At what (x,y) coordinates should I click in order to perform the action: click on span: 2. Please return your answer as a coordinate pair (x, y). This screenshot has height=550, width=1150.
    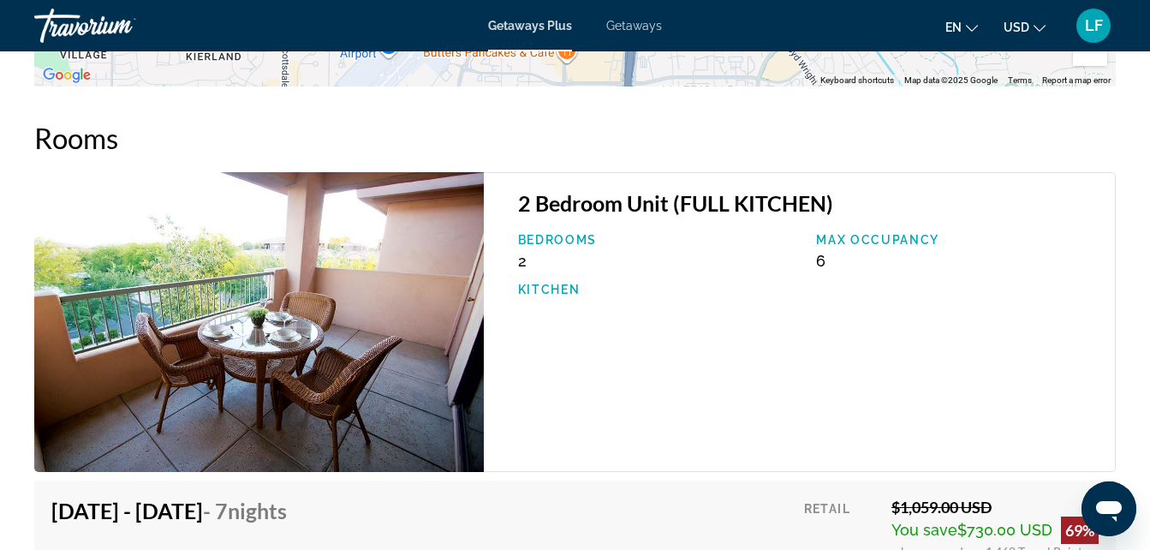
    Looking at the image, I should click on (522, 260).